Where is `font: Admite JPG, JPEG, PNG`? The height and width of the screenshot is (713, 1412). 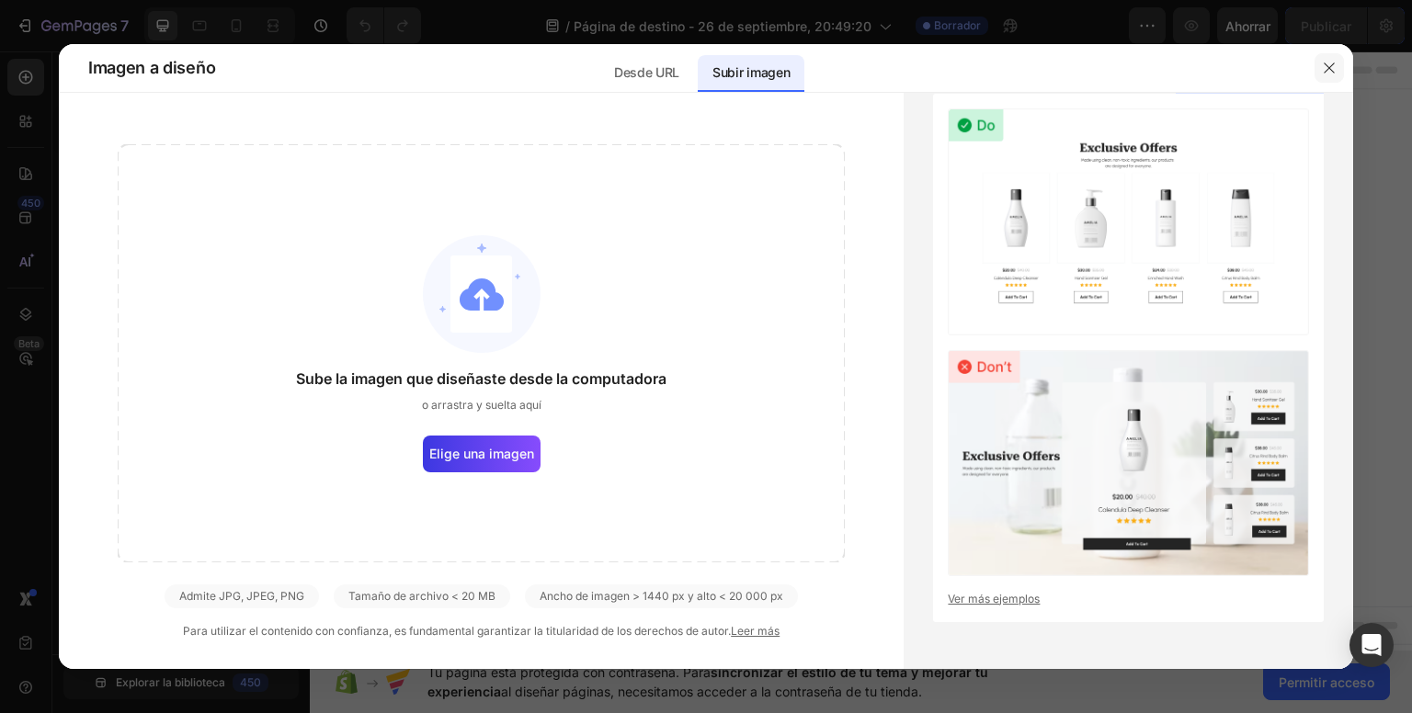
font: Admite JPG, JPEG, PNG is located at coordinates (242, 596).